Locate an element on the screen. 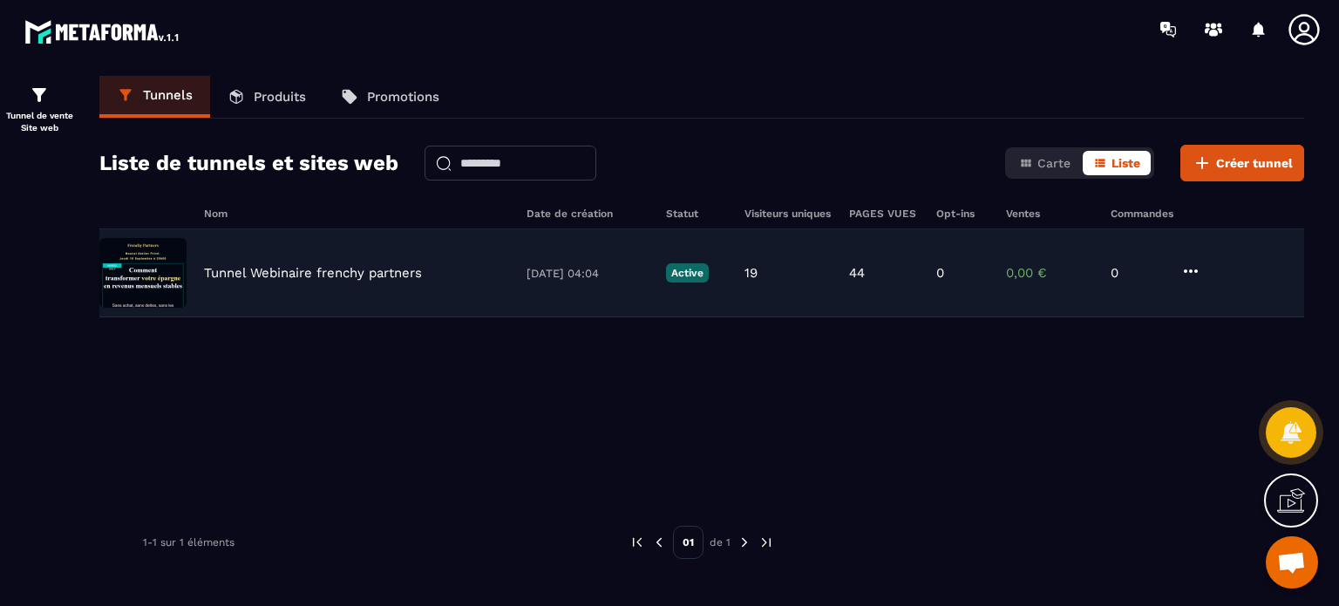 This screenshot has height=606, width=1339. p: Promotions is located at coordinates (403, 97).